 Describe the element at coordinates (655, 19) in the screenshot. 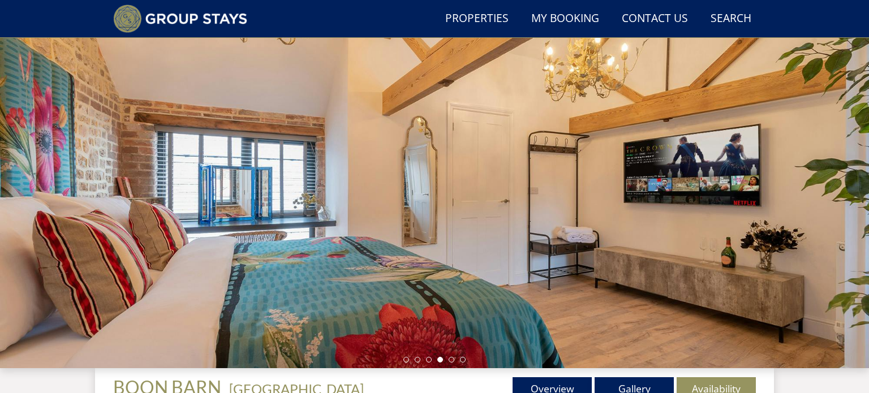

I see `a: Contact Us` at that location.